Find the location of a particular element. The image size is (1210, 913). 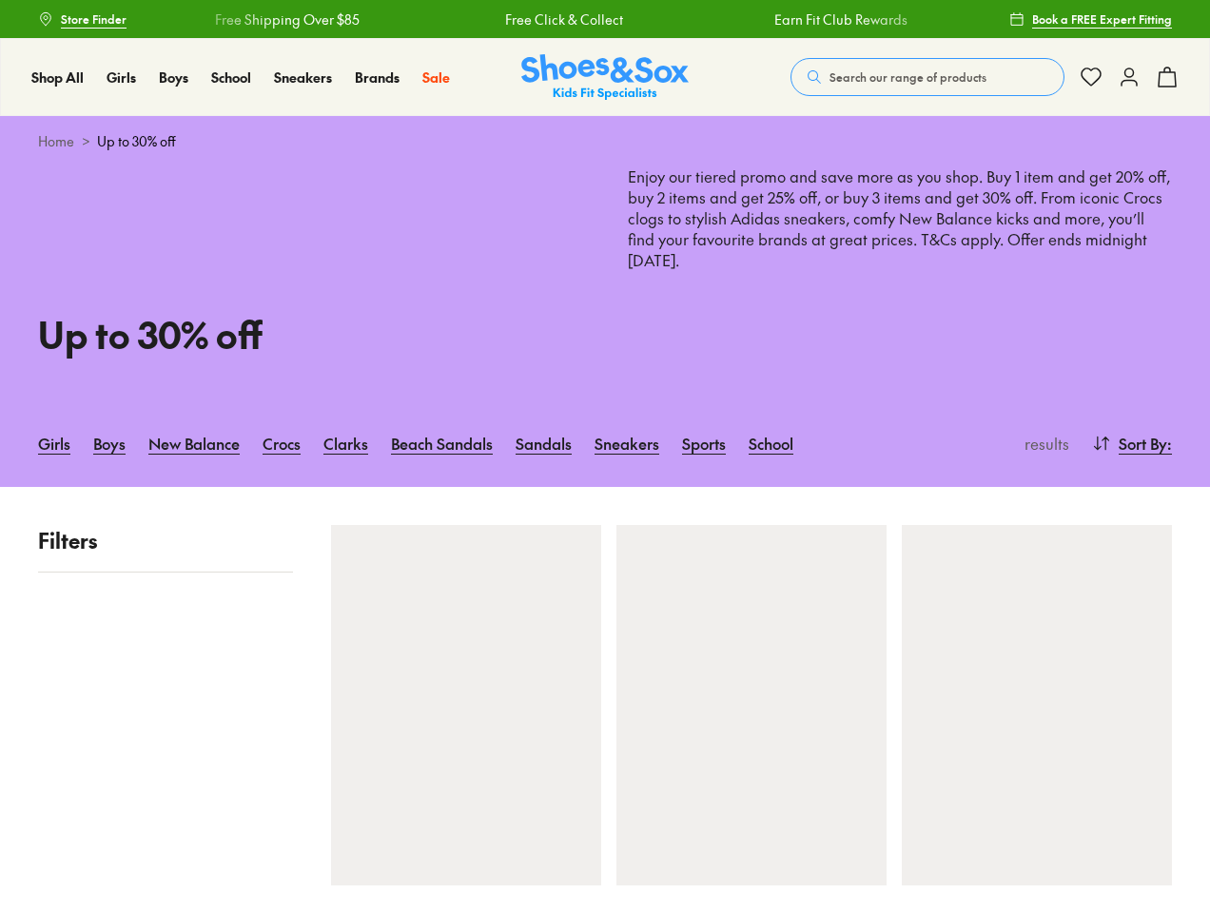

a: Free Click & Collect is located at coordinates (564, 19).